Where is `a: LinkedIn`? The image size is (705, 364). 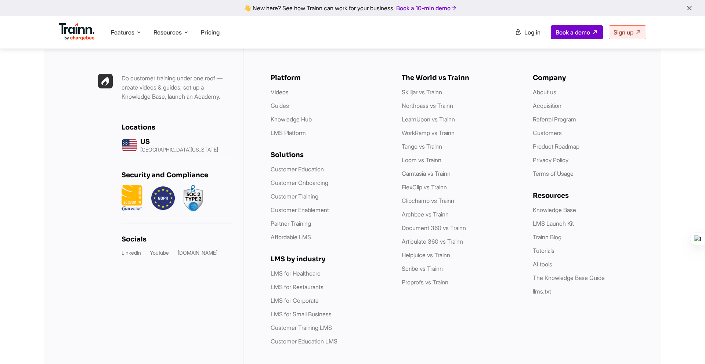 a: LinkedIn is located at coordinates (131, 253).